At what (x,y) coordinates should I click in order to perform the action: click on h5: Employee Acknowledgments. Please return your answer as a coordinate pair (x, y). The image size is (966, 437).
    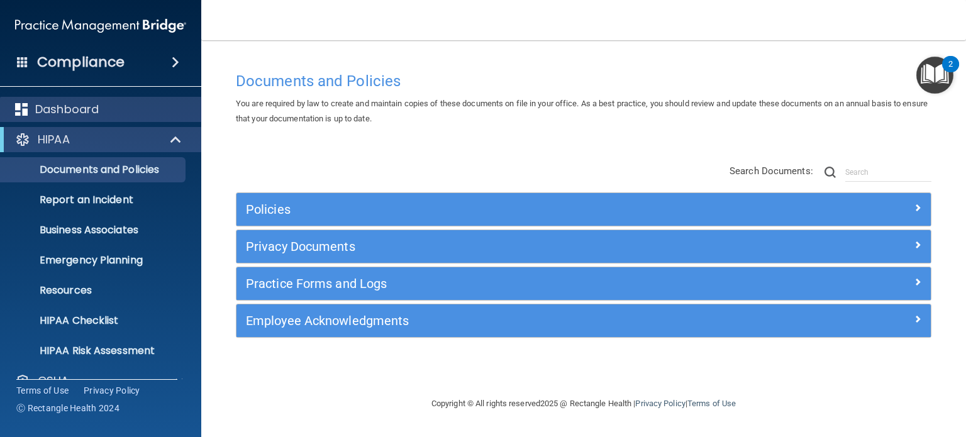
    Looking at the image, I should click on (497, 321).